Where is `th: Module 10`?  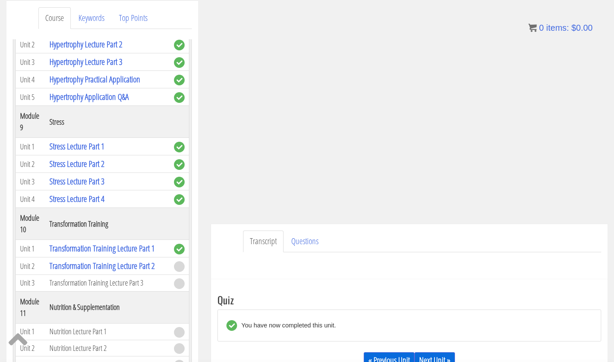
th: Module 10 is located at coordinates (31, 223).